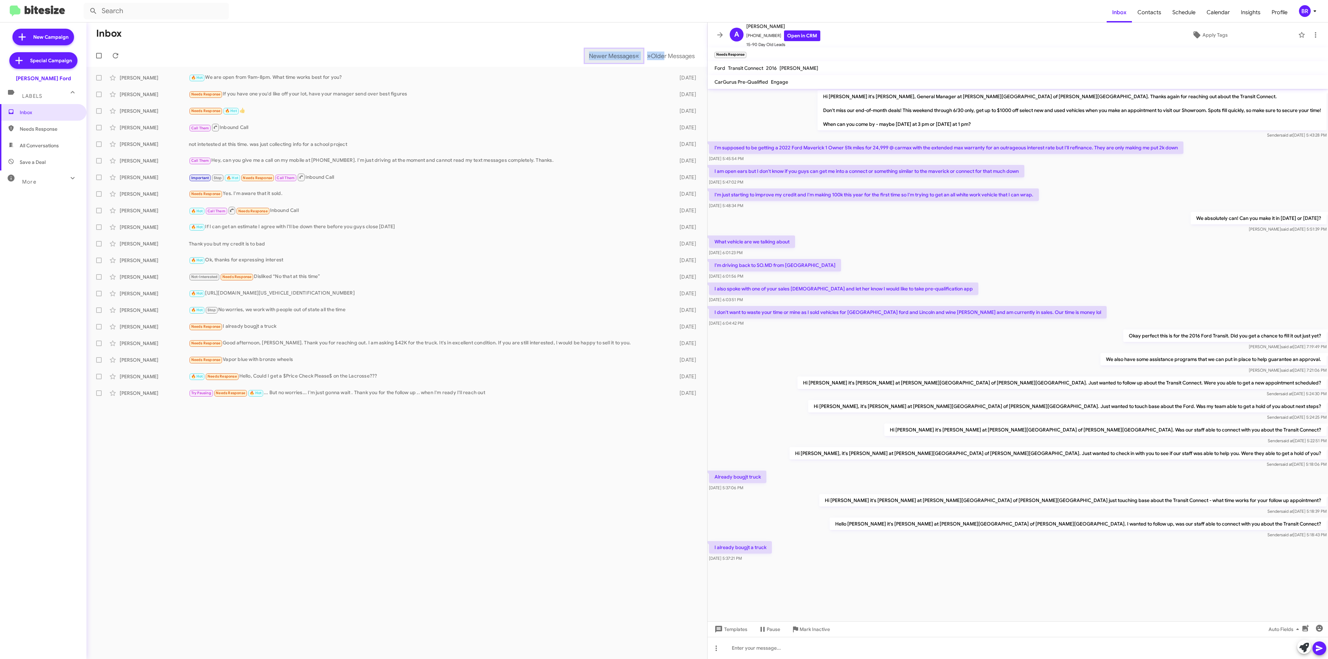 This screenshot has width=1328, height=659. I want to click on div: If you have one you'd like off your lot, have your manager send over best figures, so click(428, 94).